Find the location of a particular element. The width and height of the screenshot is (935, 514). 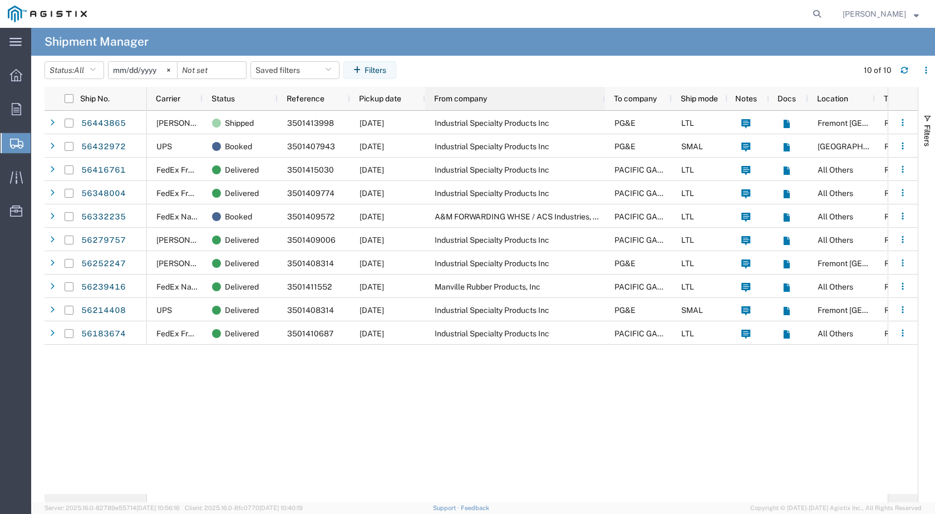

button: Status:All is located at coordinates (74, 70).